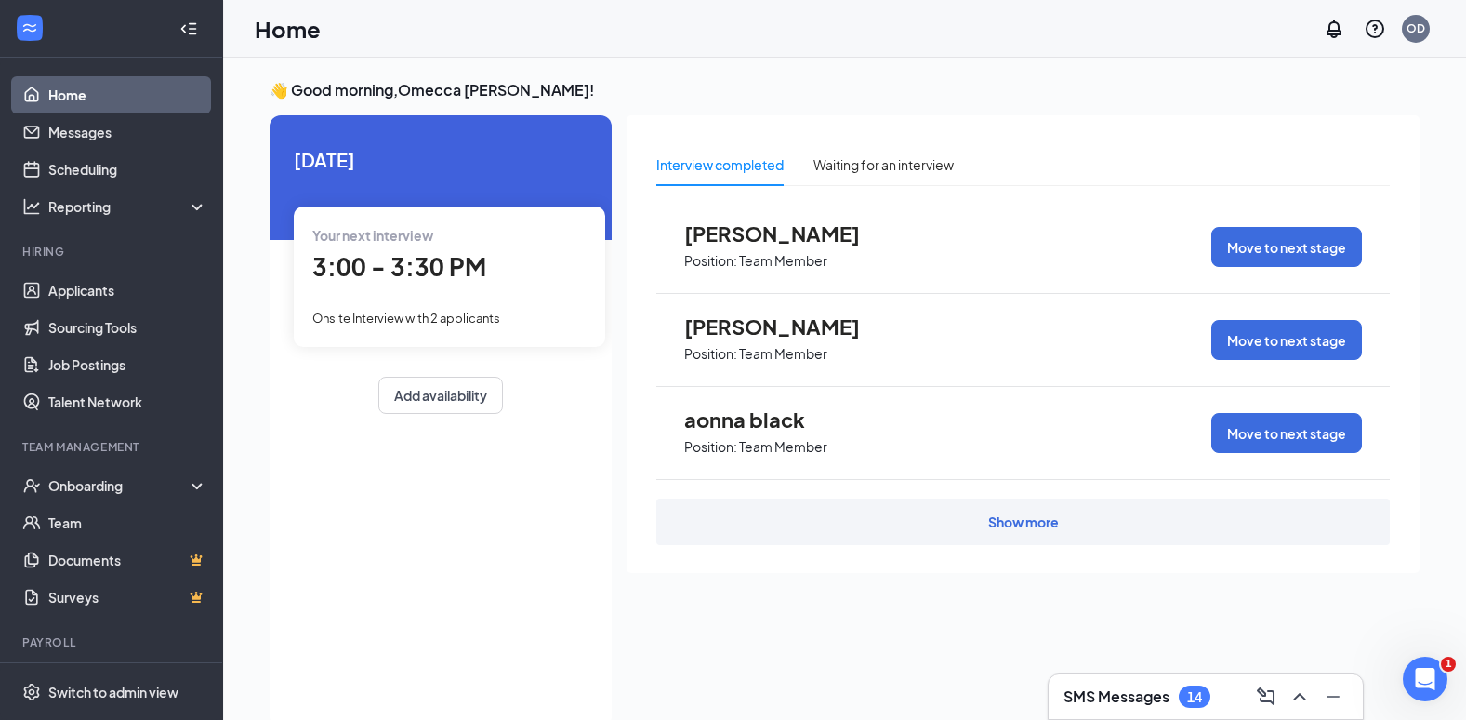 This screenshot has width=1466, height=720. I want to click on div: OD, so click(1416, 28).